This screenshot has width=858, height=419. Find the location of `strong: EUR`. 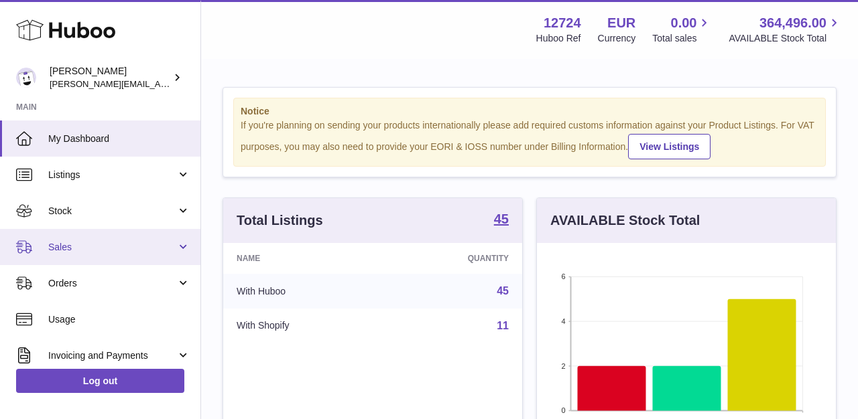

strong: EUR is located at coordinates (621, 23).